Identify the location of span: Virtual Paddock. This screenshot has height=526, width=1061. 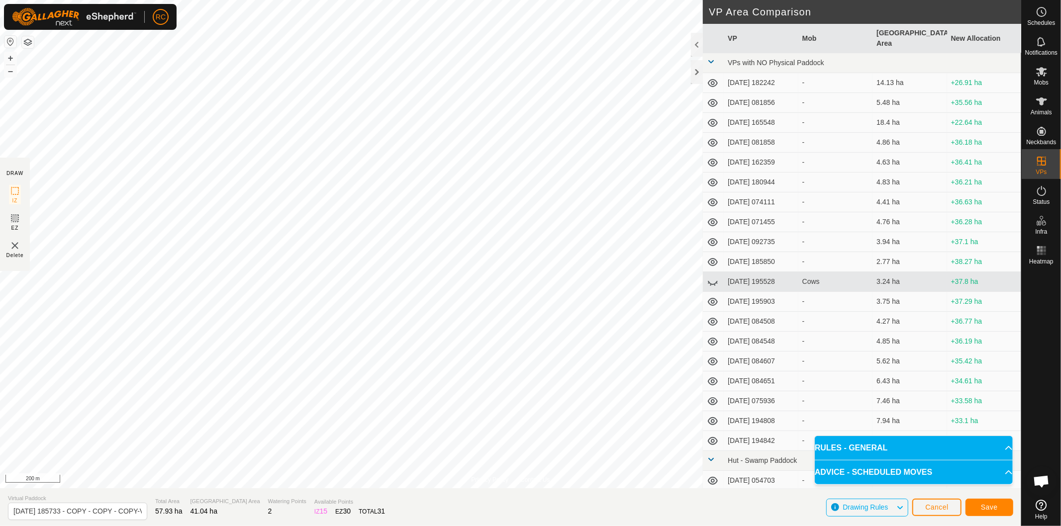
(78, 499).